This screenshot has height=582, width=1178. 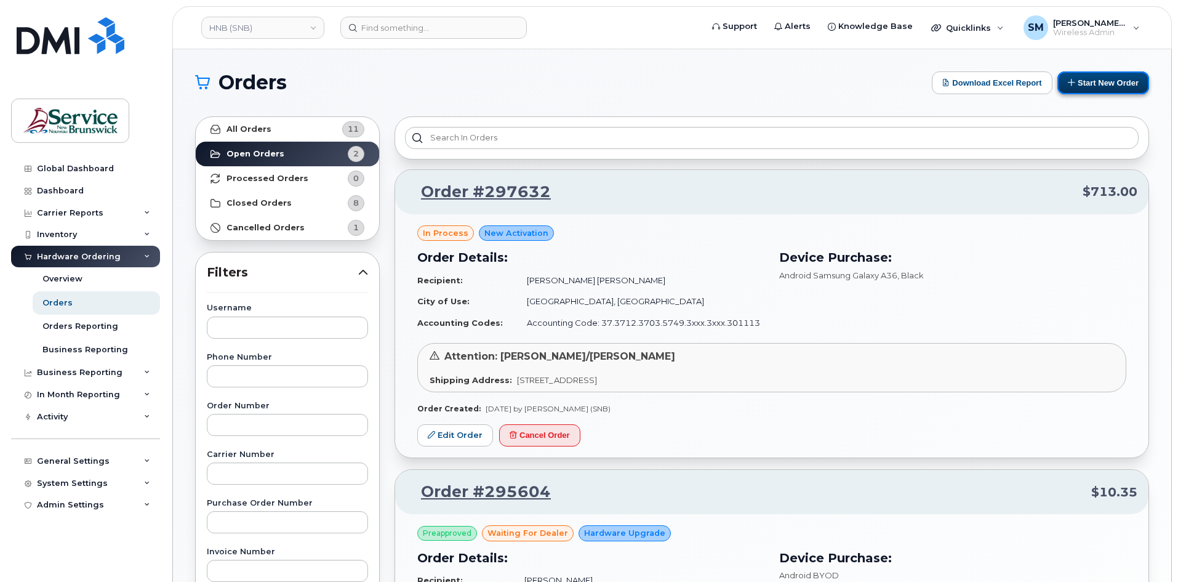 What do you see at coordinates (259, 203) in the screenshot?
I see `strong: Closed Orders` at bounding box center [259, 203].